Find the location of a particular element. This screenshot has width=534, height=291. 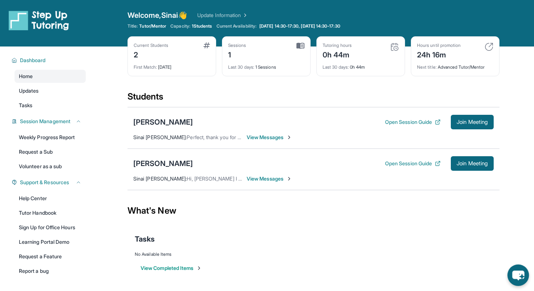

img: Chevron Right is located at coordinates (244, 15).